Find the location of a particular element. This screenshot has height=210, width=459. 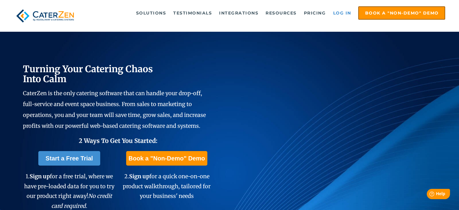

a: Log in is located at coordinates (342, 13).